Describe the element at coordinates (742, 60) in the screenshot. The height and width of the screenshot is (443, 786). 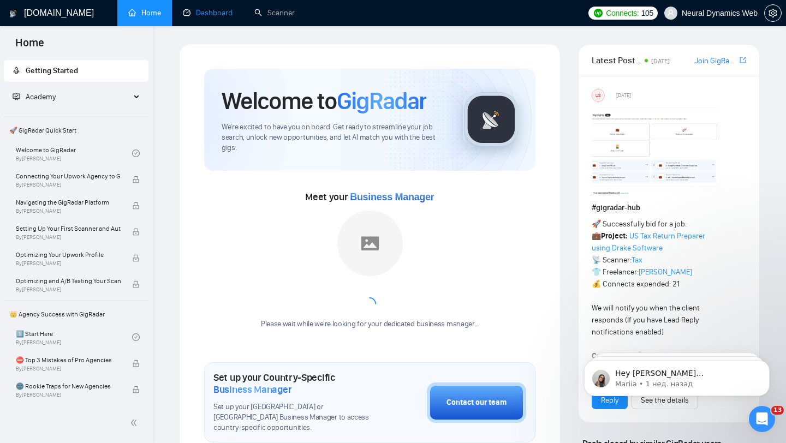
I see `span: export` at that location.